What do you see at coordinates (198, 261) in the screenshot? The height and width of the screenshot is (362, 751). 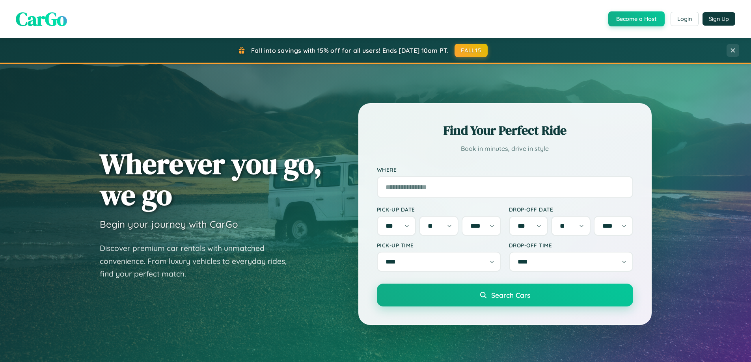 I see `p: Discover premium car rentals with unmatched convenience. From luxury vehicles to everyday rides, ...` at bounding box center [198, 261].